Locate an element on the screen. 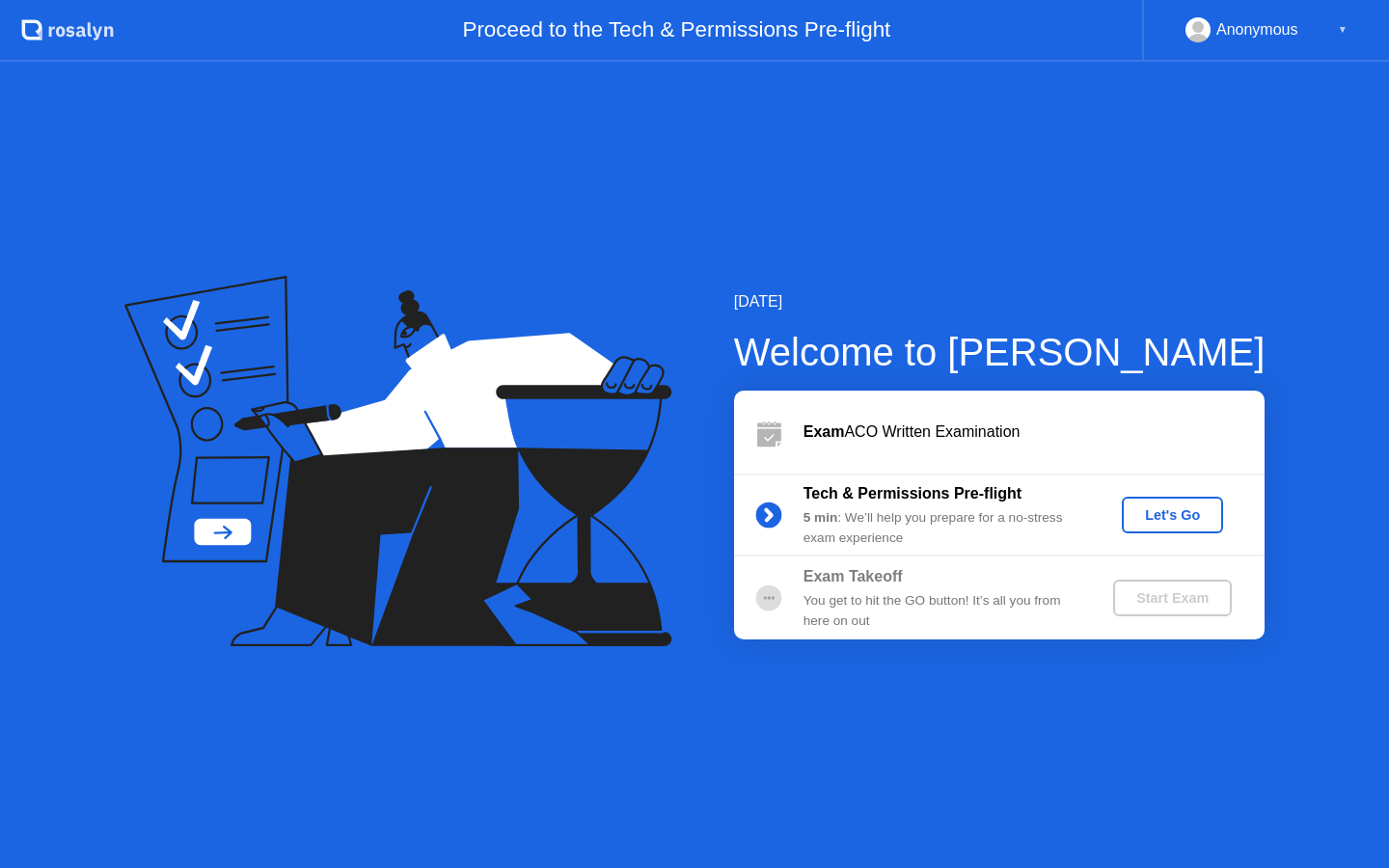  div: You get to hit the GO button! It’s all you from here on out is located at coordinates (942, 610).